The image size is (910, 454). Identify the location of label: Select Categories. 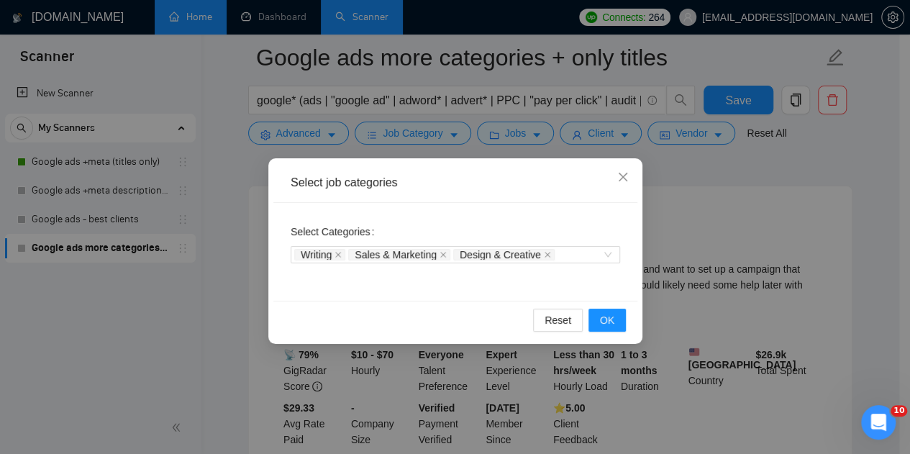
(335, 232).